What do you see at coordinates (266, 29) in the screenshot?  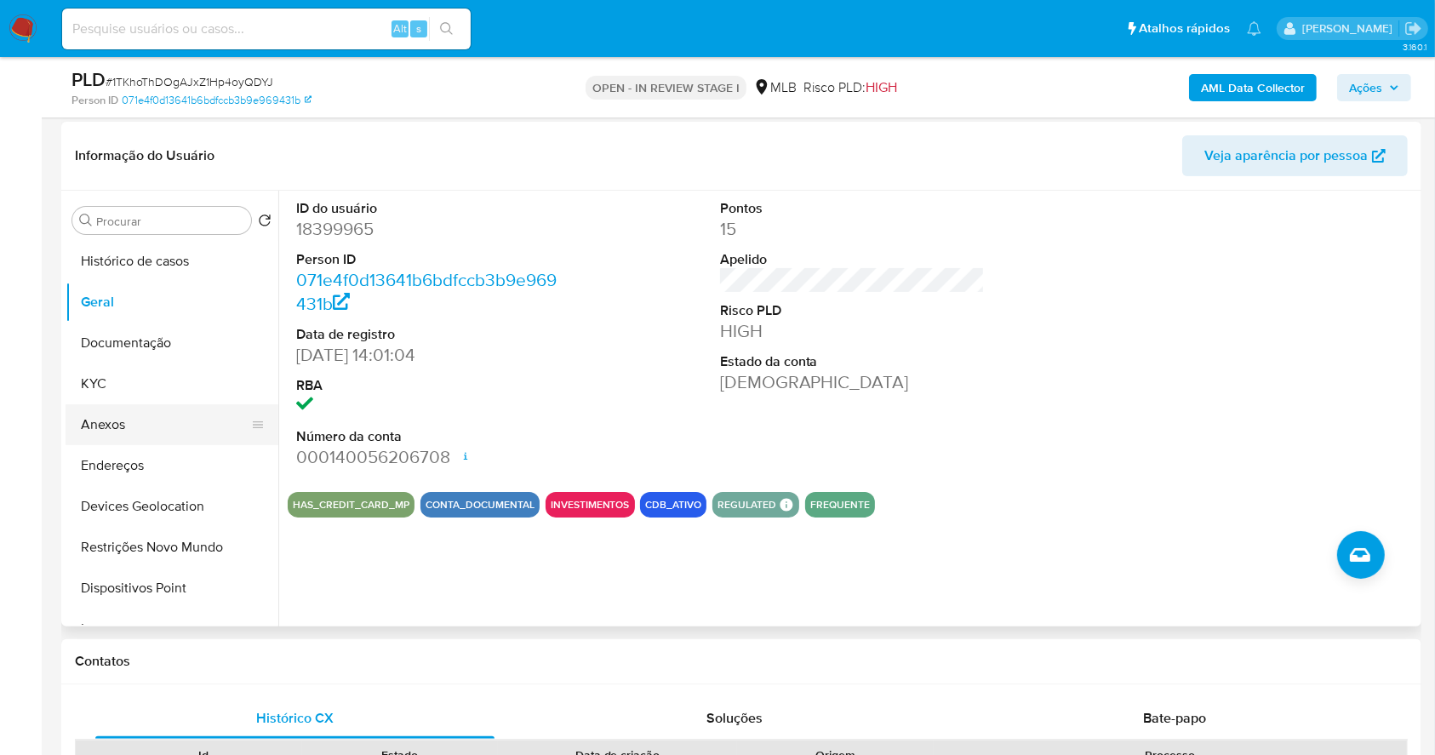 I see `input: Pesquise usuários ou casos...` at bounding box center [266, 29].